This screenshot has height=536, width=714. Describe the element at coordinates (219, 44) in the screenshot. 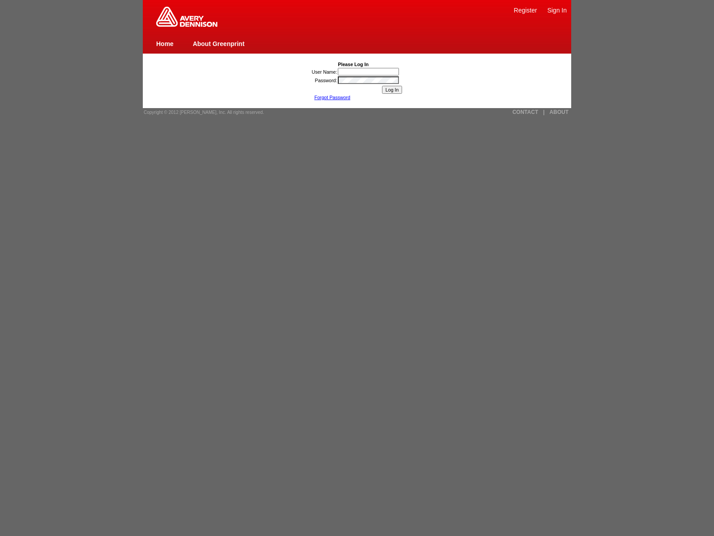

I see `a: About Greenprint` at that location.